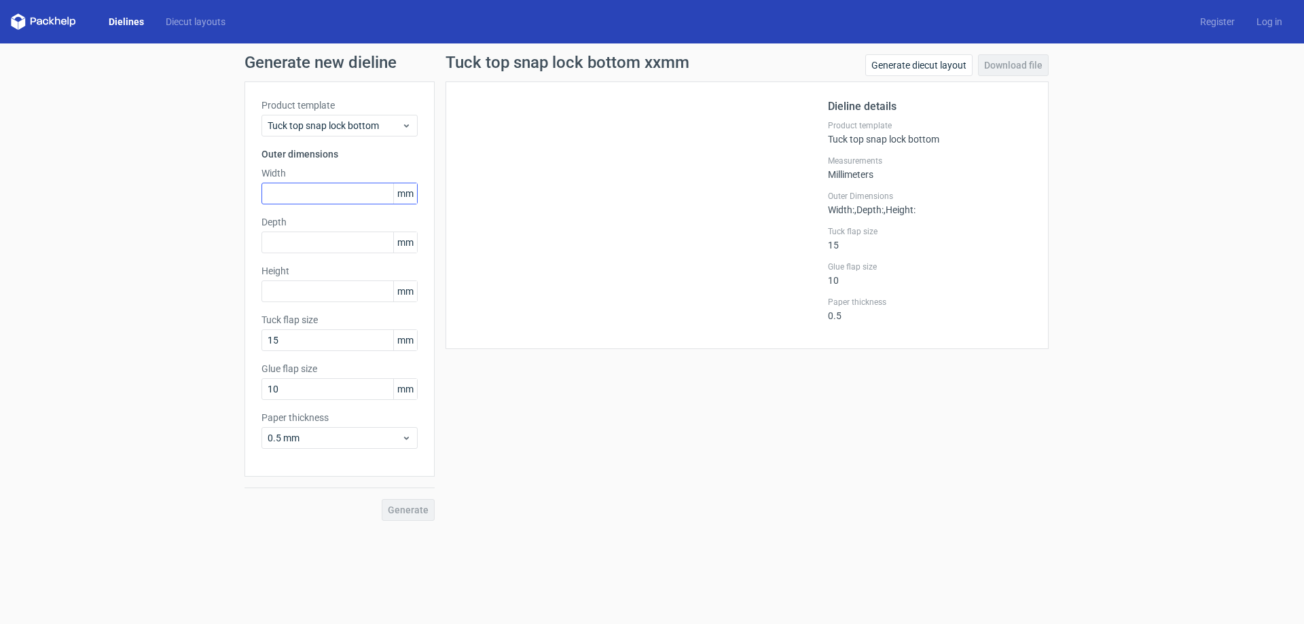  Describe the element at coordinates (340, 222) in the screenshot. I see `label: Depth` at that location.